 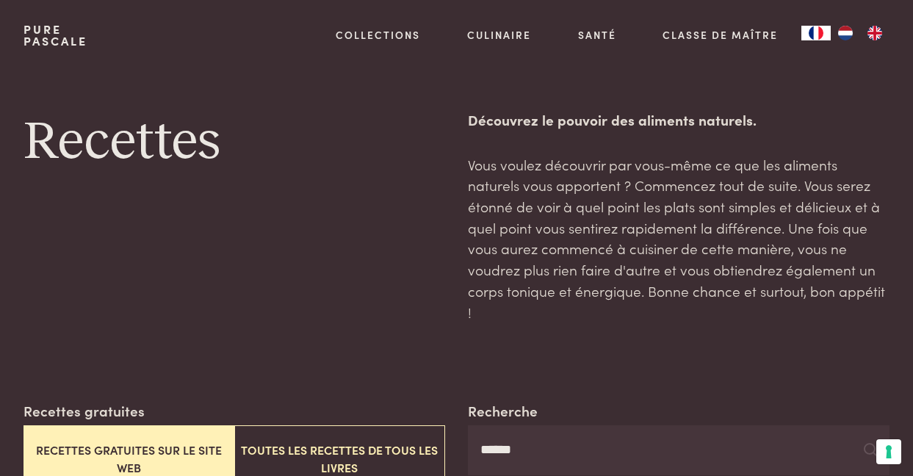 What do you see at coordinates (846, 33) in the screenshot?
I see `a: NL` at bounding box center [846, 33].